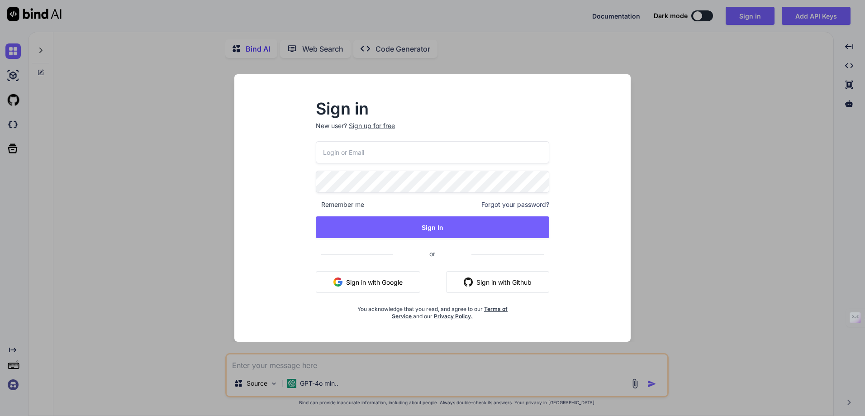 This screenshot has width=865, height=416. What do you see at coordinates (498, 282) in the screenshot?
I see `button: Sign in with Github` at bounding box center [498, 282].